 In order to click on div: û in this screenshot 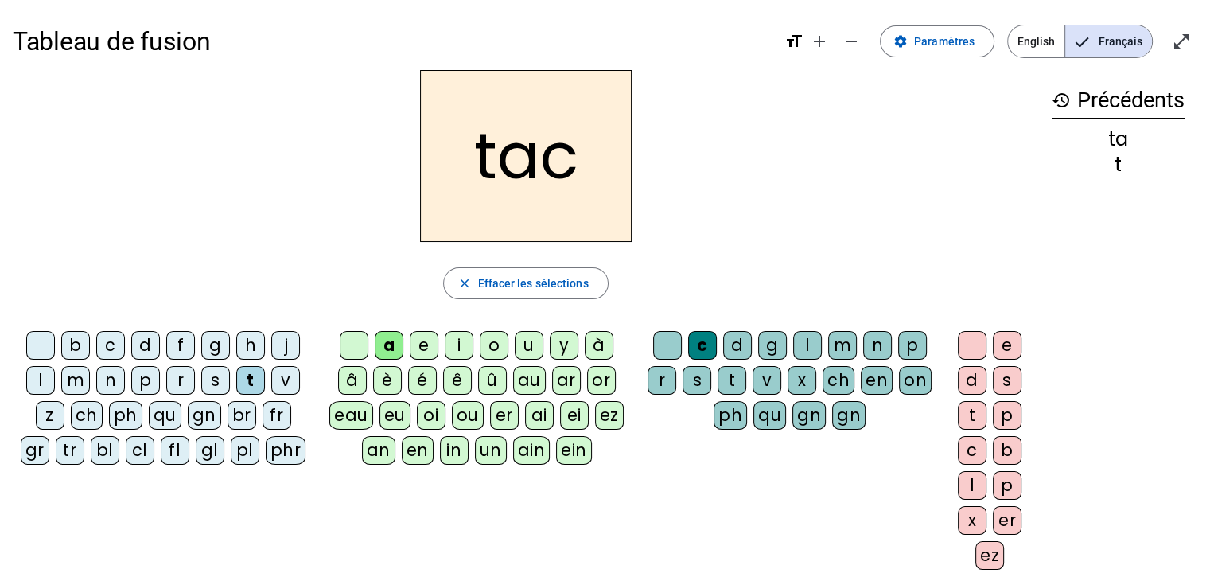, I will do `click(492, 380)`.